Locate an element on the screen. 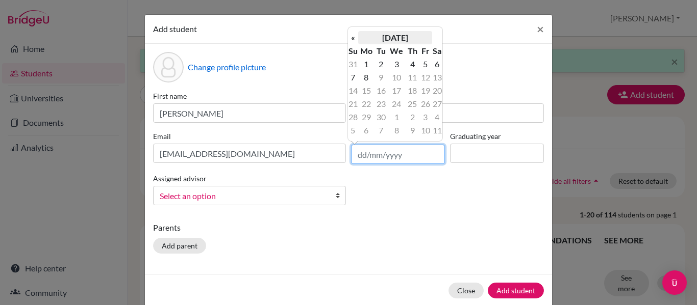  input: dd/mm/yyyy is located at coordinates (398, 155).